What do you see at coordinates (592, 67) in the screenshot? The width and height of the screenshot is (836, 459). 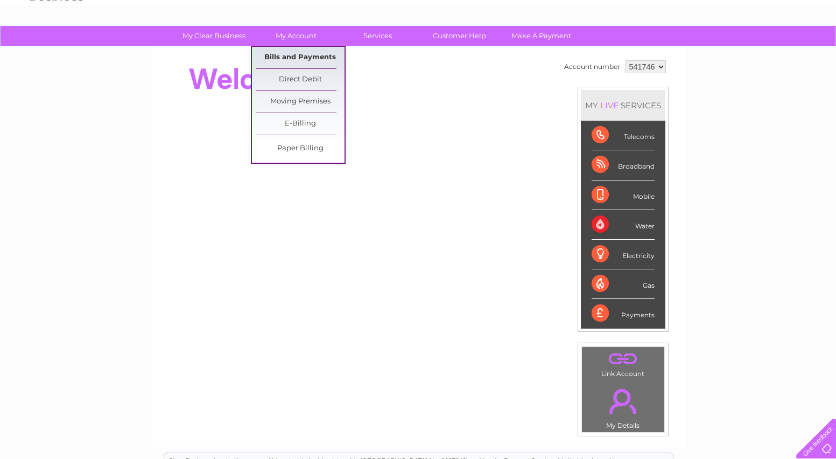 I see `td: Account number` at bounding box center [592, 67].